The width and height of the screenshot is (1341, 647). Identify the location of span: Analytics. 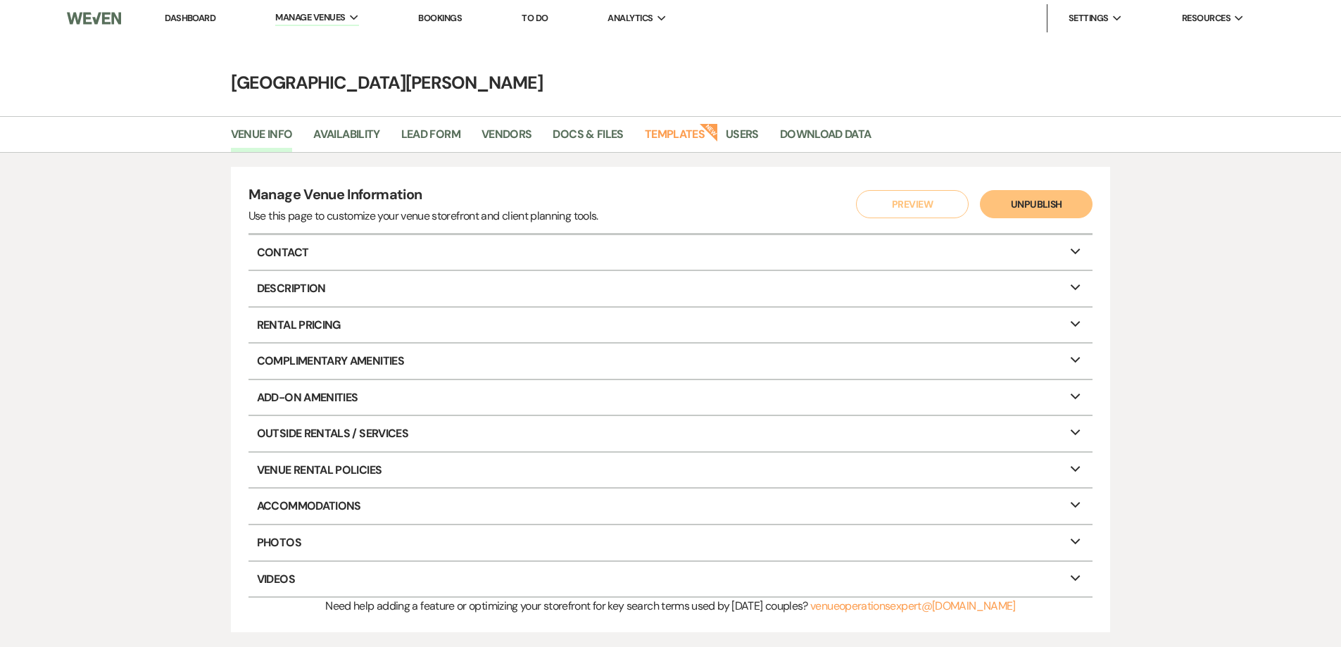
(630, 18).